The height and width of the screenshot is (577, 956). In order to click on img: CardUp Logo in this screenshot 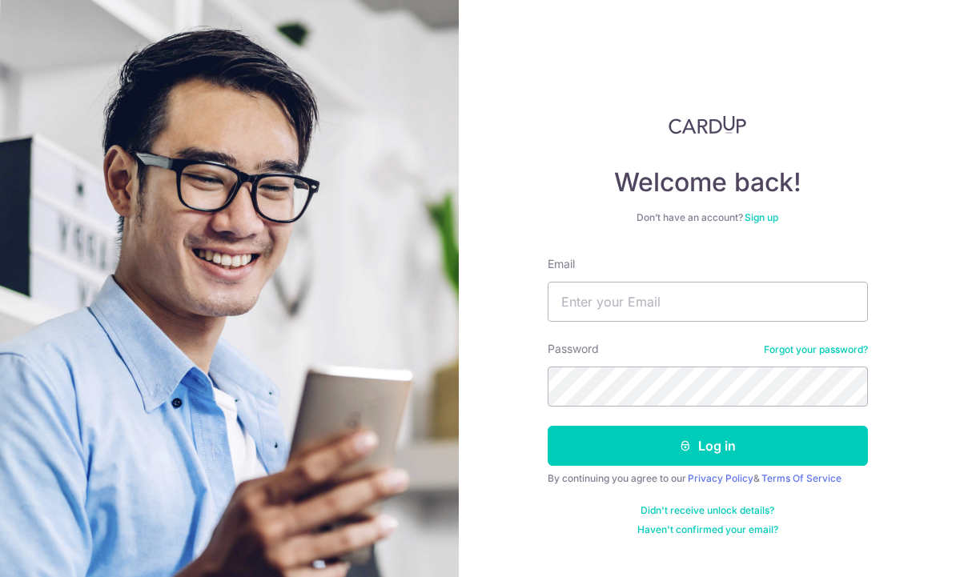, I will do `click(708, 125)`.